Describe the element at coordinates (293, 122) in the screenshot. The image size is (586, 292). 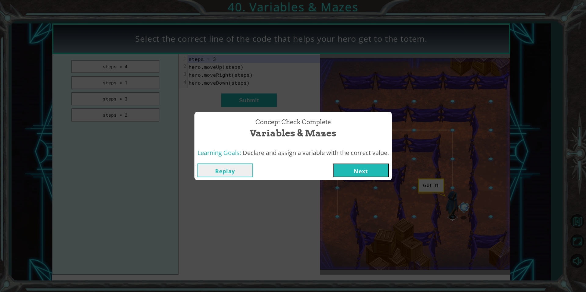
I see `span: Concept Check Complete` at that location.